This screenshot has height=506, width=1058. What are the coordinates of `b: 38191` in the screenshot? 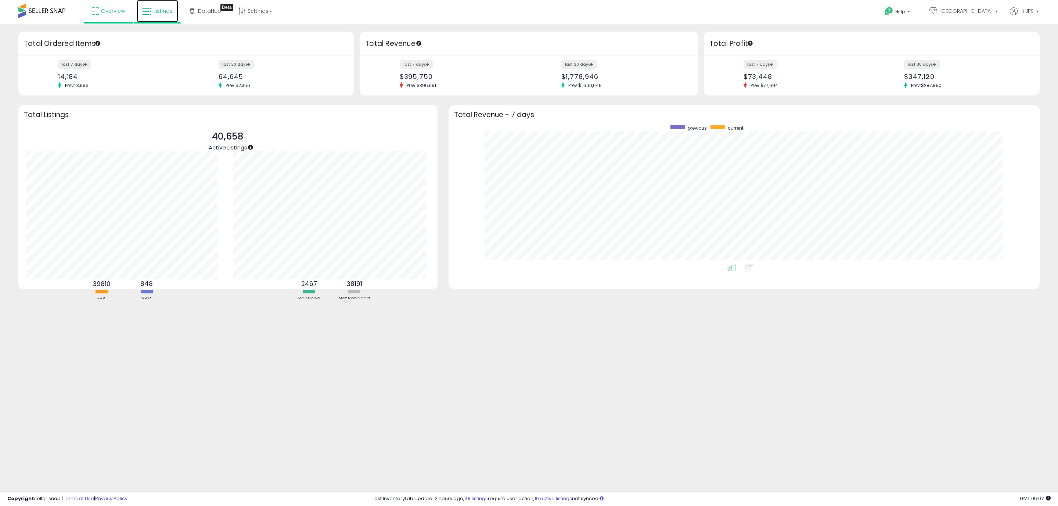 It's located at (354, 284).